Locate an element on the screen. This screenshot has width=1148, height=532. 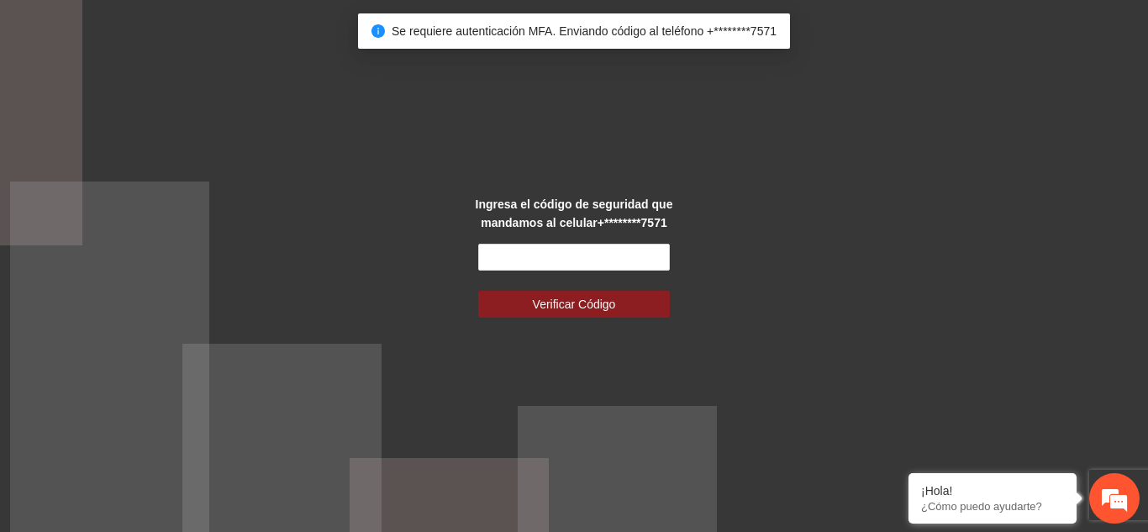
div: Chatee con nosotros ahora is located at coordinates (185, 97).